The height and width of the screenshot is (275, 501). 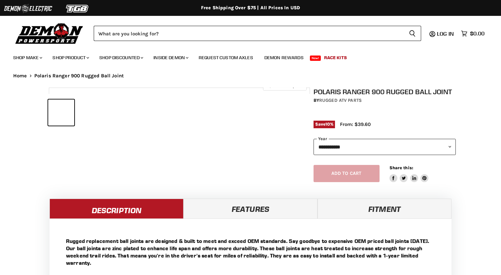 What do you see at coordinates (61, 112) in the screenshot?
I see `button: Polaris Ranger 900 Rugged Ball Joint thumbnail` at bounding box center [61, 112].